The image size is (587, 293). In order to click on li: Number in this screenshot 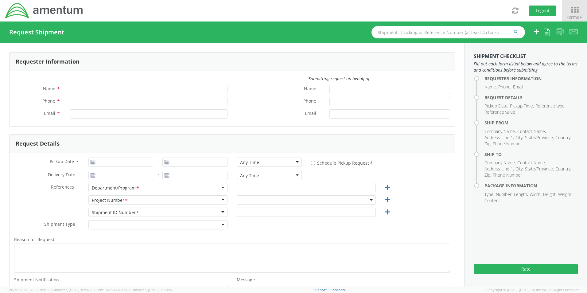, I will do `click(504, 194)`.